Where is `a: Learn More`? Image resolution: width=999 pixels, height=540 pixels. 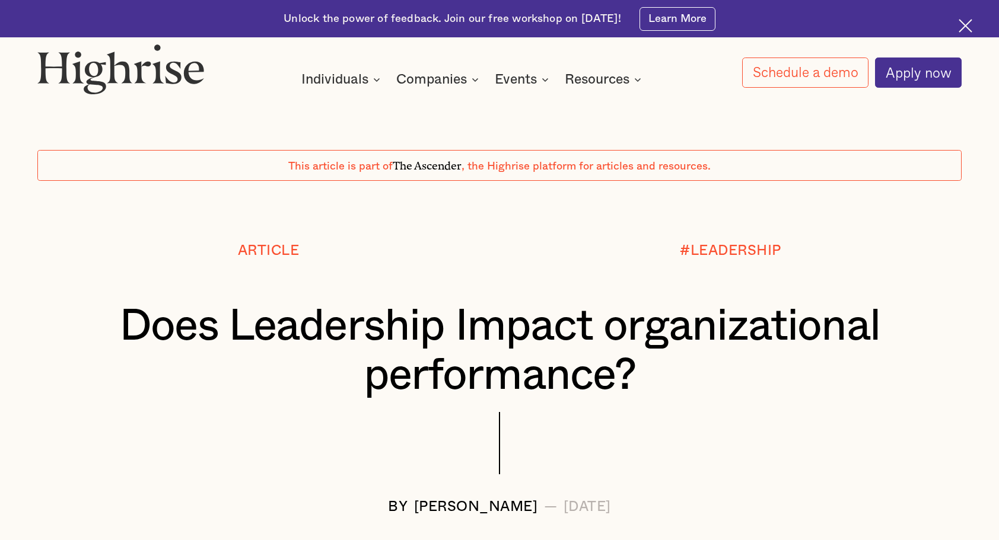
a: Learn More is located at coordinates (677, 19).